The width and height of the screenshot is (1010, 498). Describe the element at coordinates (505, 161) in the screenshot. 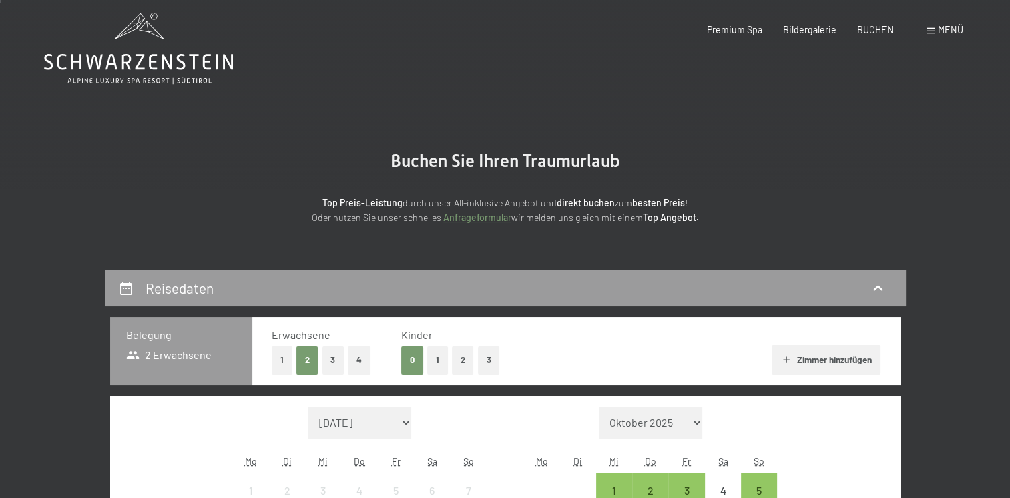

I see `span: Buchen Sie Ihren Traumurlaub` at that location.